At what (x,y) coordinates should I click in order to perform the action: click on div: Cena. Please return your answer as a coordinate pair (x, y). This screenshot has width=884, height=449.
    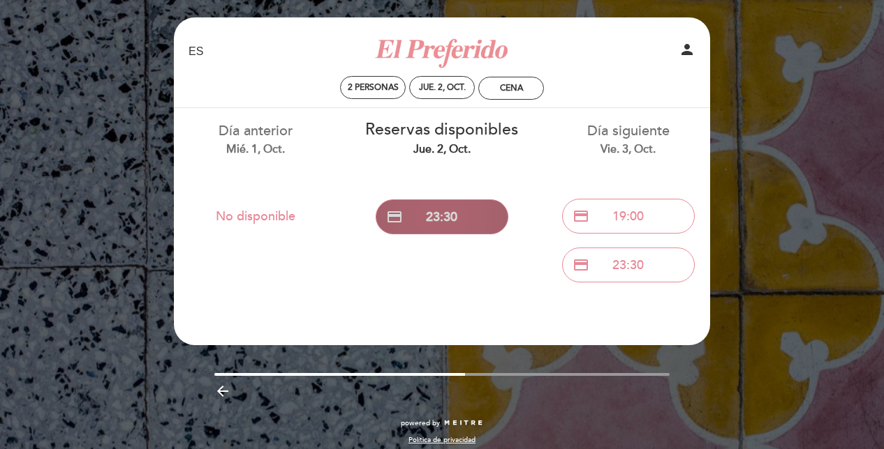
    Looking at the image, I should click on (511, 88).